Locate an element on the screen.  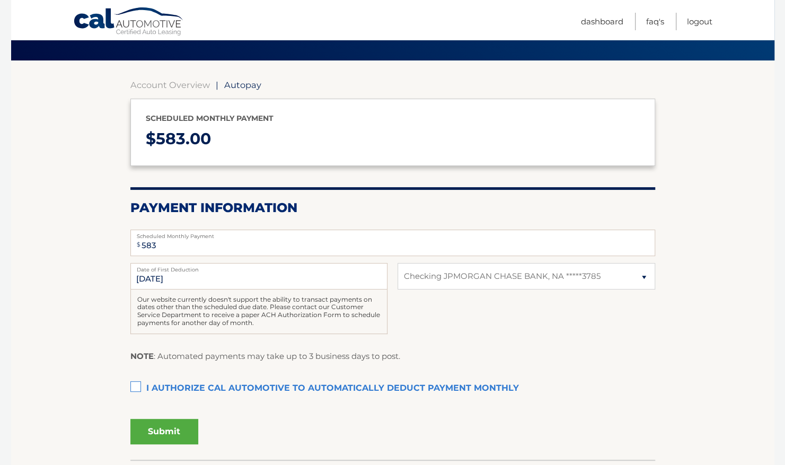
input: Payment Amount is located at coordinates (393, 243).